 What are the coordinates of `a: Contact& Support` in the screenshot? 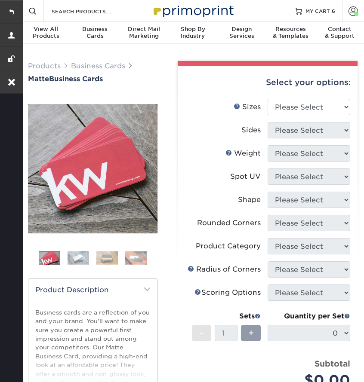 It's located at (339, 33).